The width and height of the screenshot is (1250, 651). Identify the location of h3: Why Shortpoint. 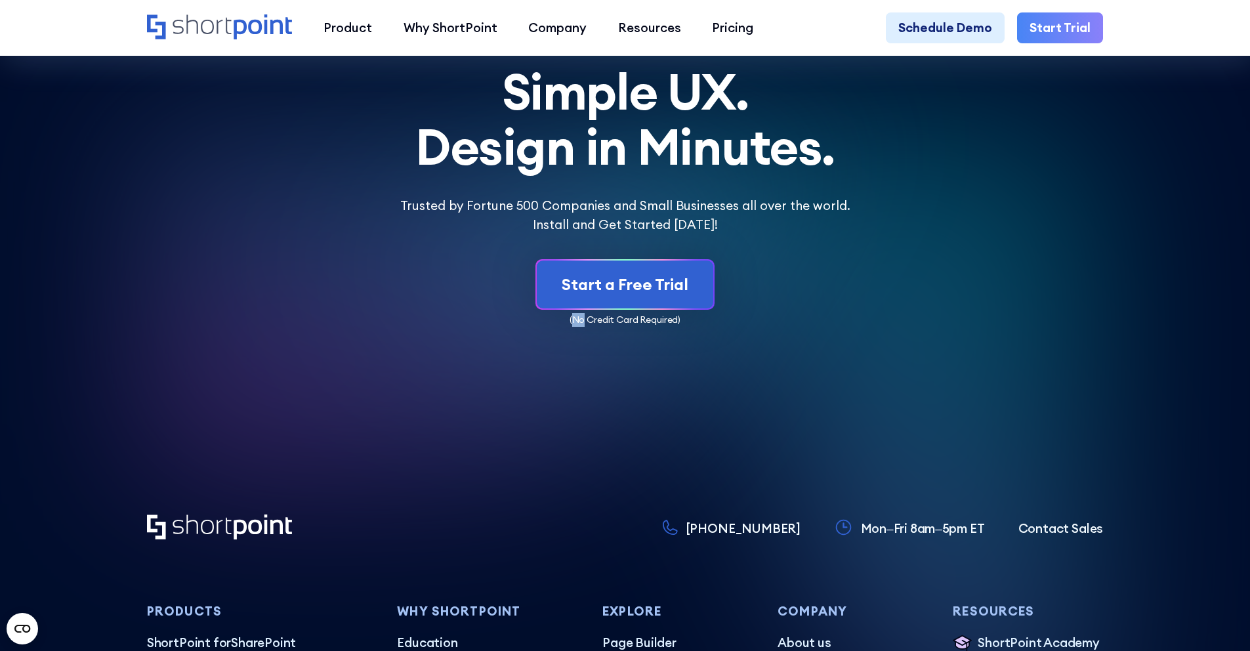
(487, 611).